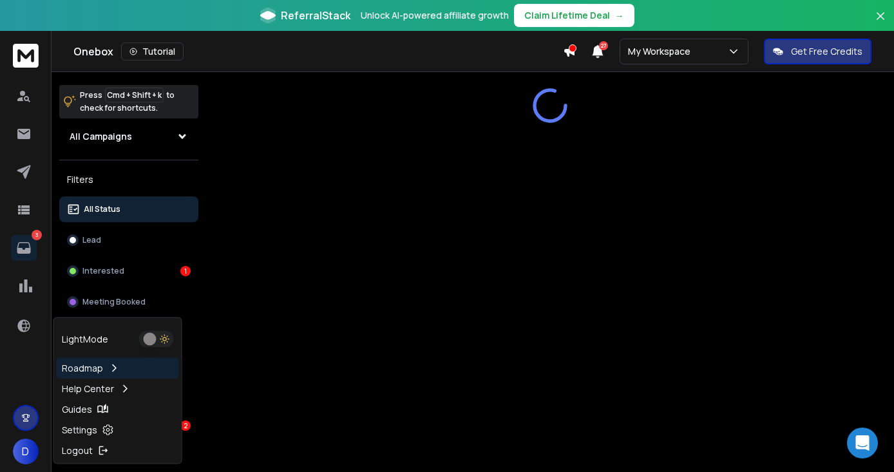 Image resolution: width=894 pixels, height=472 pixels. What do you see at coordinates (88, 389) in the screenshot?
I see `p: Help Center` at bounding box center [88, 389].